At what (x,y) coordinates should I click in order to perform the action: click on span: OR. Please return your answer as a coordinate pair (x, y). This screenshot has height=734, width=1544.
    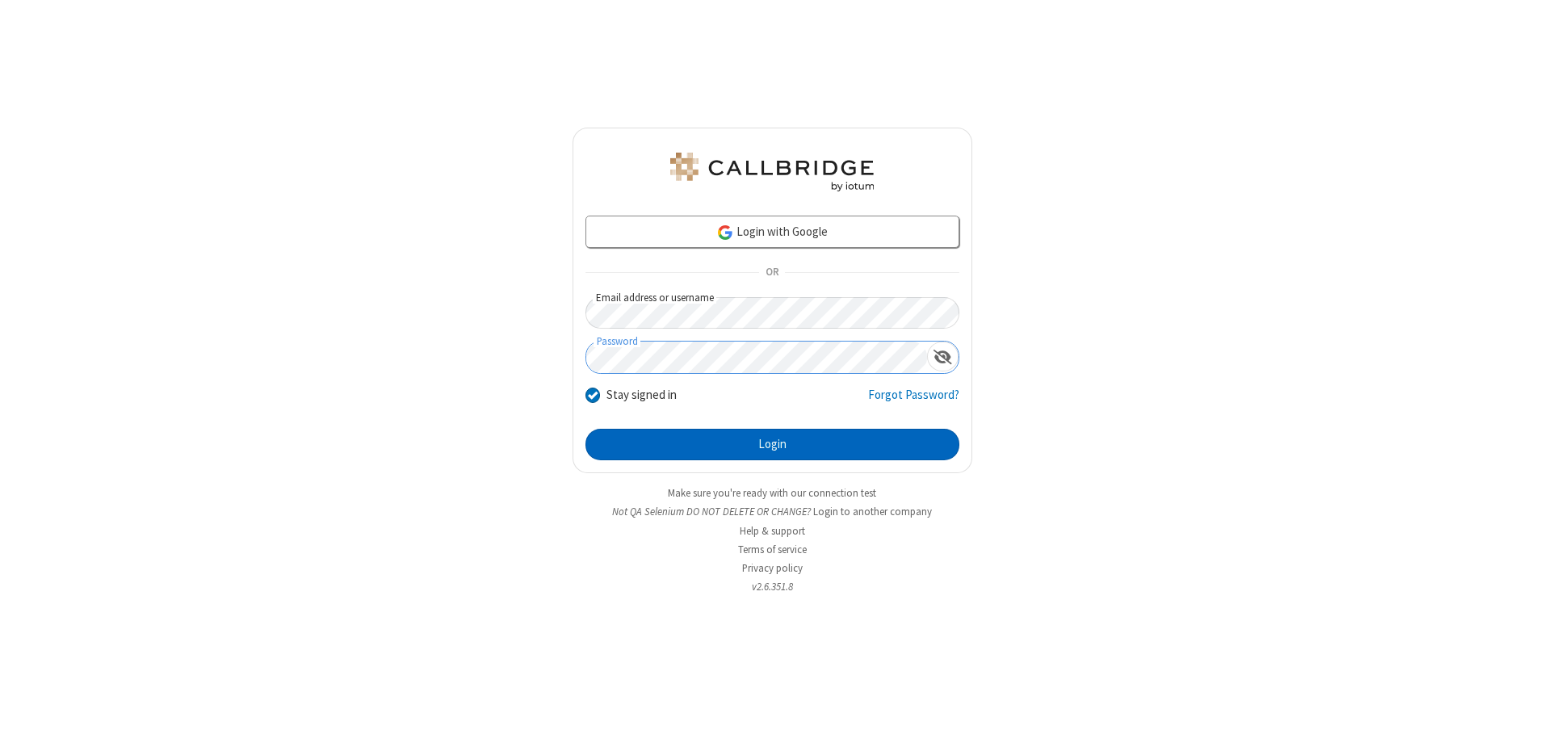
    Looking at the image, I should click on (772, 273).